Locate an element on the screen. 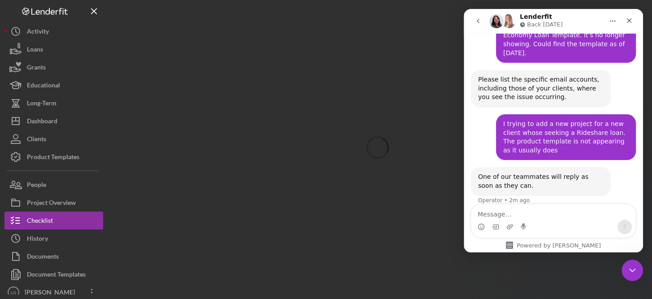 The width and height of the screenshot is (652, 299). button: Gif picker is located at coordinates (32, 218).